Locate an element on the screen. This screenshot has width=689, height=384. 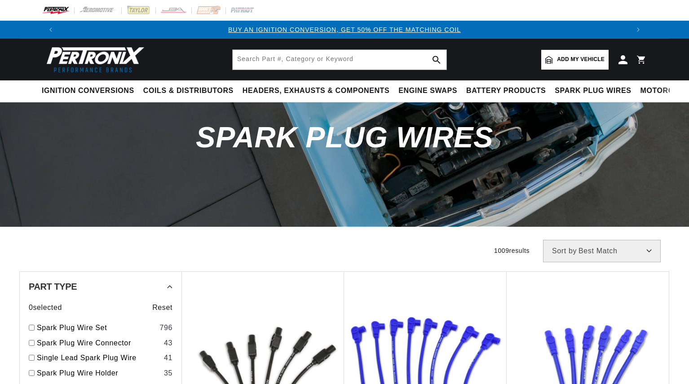
span: Headers, Exhausts & Components is located at coordinates (316, 91).